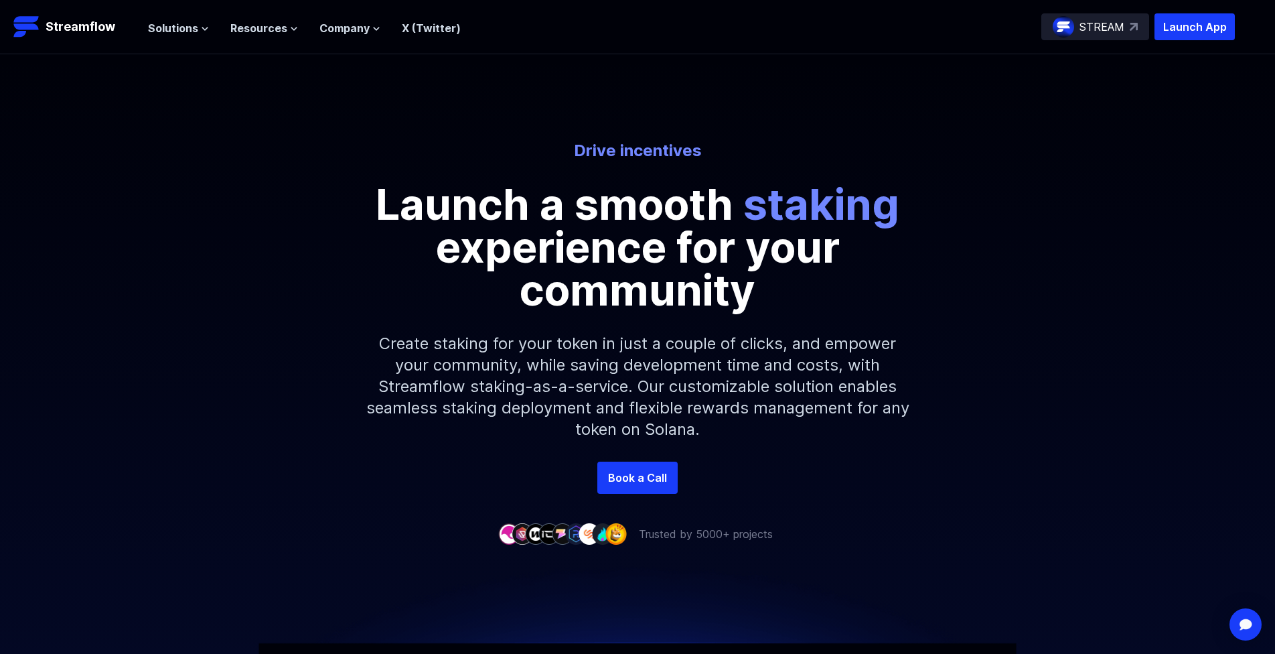 The width and height of the screenshot is (1275, 654). What do you see at coordinates (431, 28) in the screenshot?
I see `a: X (Twitter)` at bounding box center [431, 28].